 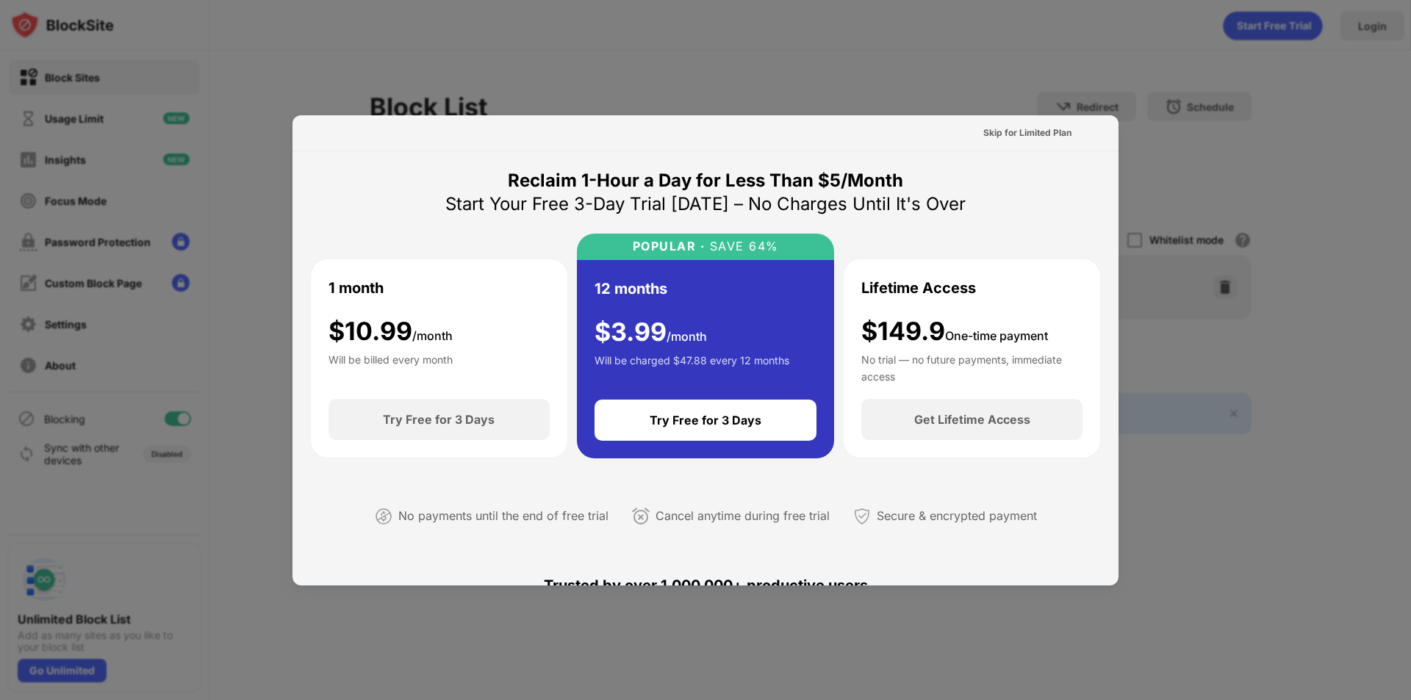 What do you see at coordinates (972, 367) in the screenshot?
I see `div: No trial — no future payments, immediate access` at bounding box center [972, 367].